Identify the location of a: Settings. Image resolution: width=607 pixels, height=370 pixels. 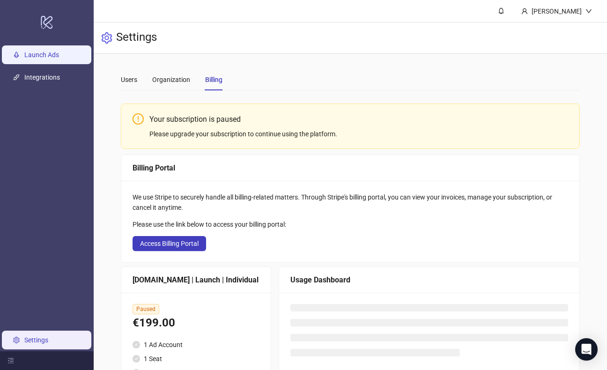
(36, 340).